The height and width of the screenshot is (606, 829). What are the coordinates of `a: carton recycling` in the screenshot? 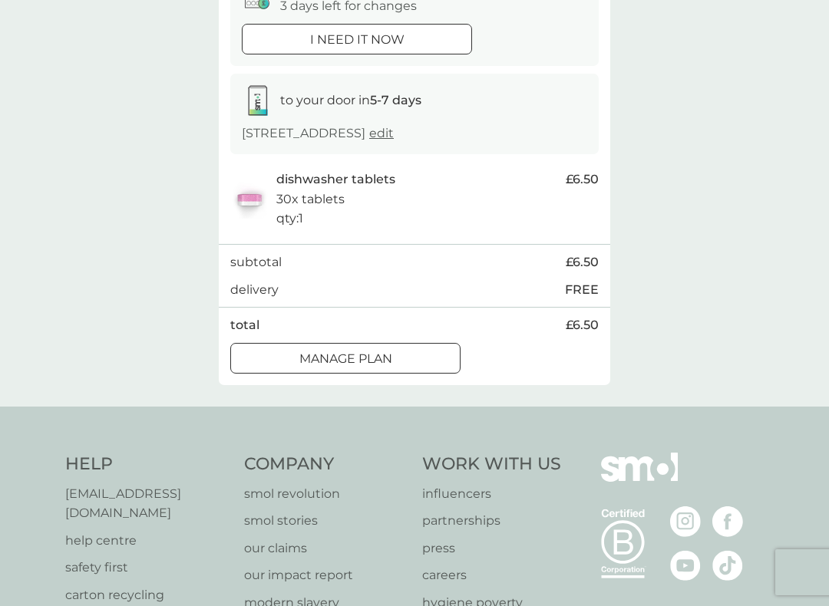 It's located at (147, 595).